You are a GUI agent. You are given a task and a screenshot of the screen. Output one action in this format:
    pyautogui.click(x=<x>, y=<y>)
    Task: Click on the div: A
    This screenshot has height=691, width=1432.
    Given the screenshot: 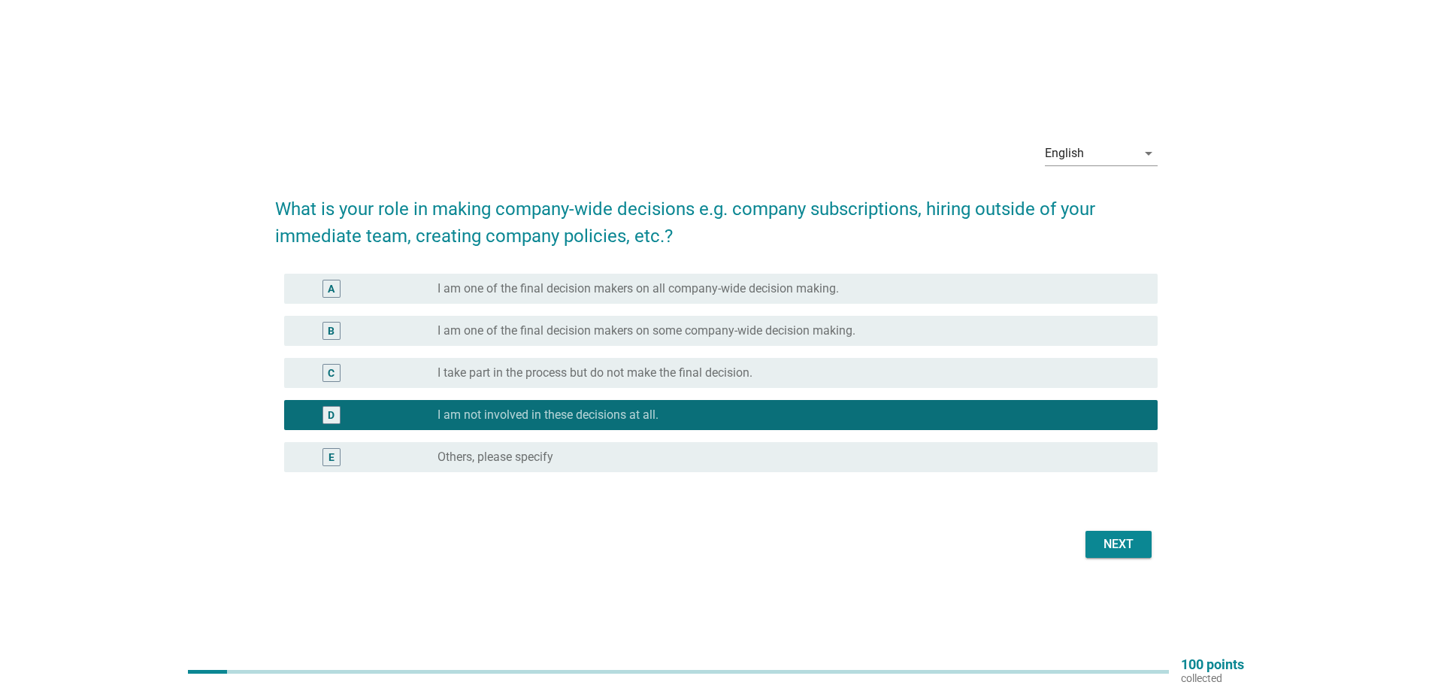 What is the action you would take?
    pyautogui.click(x=331, y=288)
    